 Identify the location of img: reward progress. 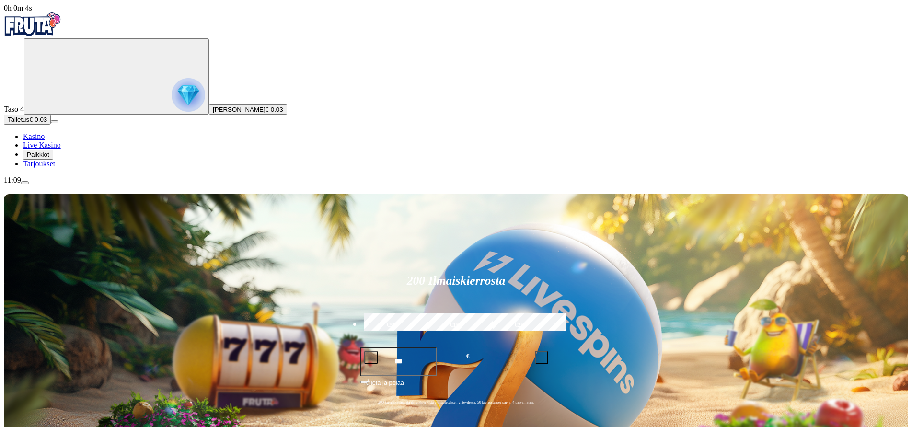
(188, 95).